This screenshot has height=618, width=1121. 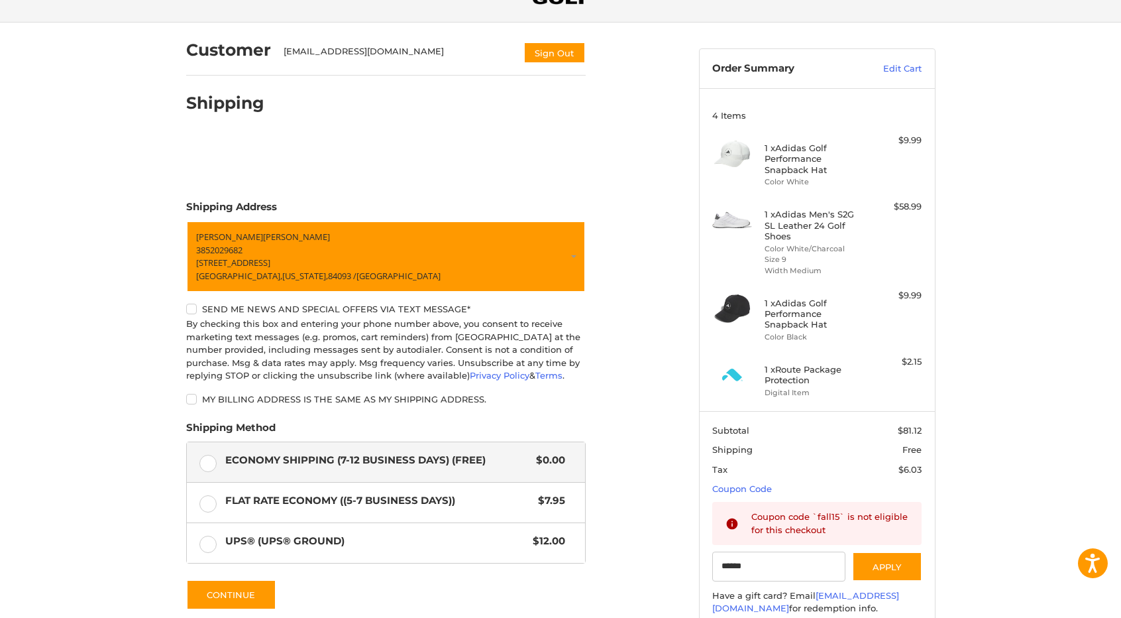 What do you see at coordinates (815, 392) in the screenshot?
I see `li: Digital Item` at bounding box center [815, 392].